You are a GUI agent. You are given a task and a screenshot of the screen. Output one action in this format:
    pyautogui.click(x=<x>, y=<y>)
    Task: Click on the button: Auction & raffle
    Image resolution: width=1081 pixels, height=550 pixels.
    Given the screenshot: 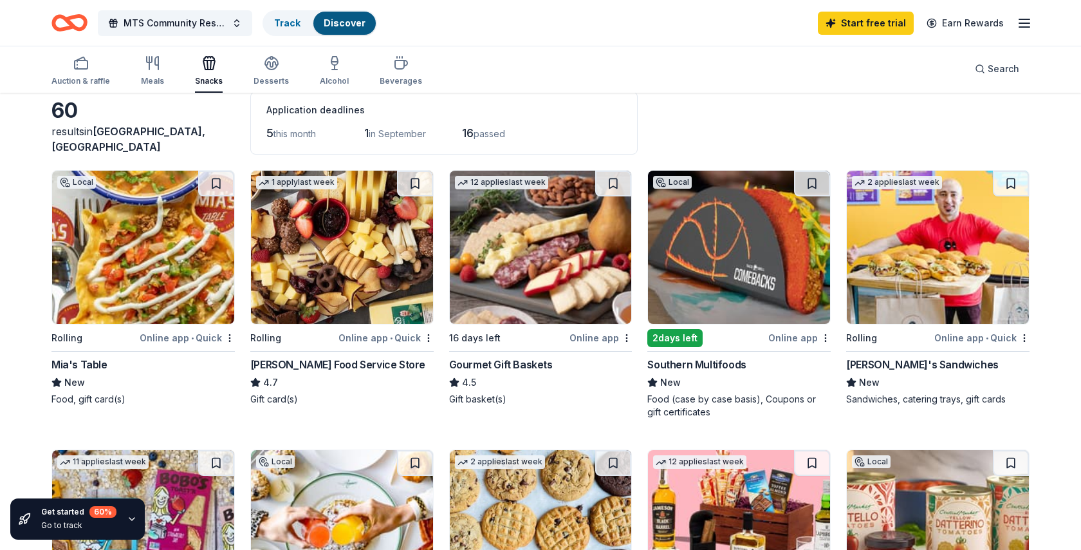 What is the action you would take?
    pyautogui.click(x=80, y=71)
    